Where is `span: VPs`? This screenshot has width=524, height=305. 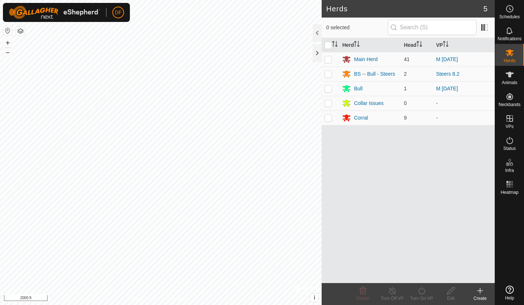 span: VPs is located at coordinates (509, 127).